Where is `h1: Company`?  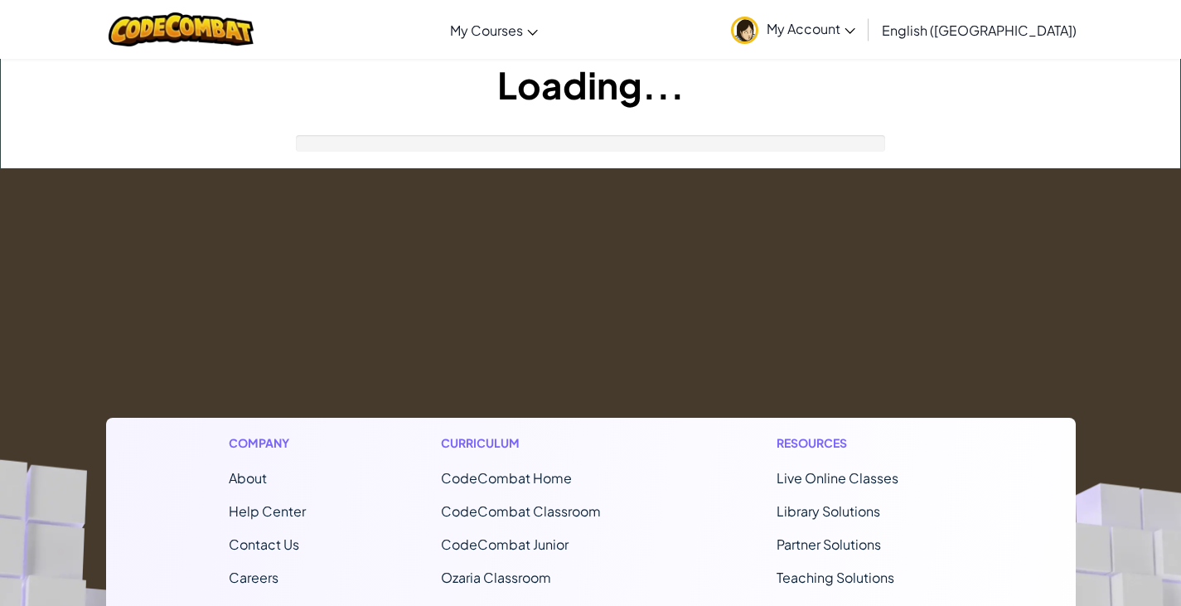 h1: Company is located at coordinates (267, 443).